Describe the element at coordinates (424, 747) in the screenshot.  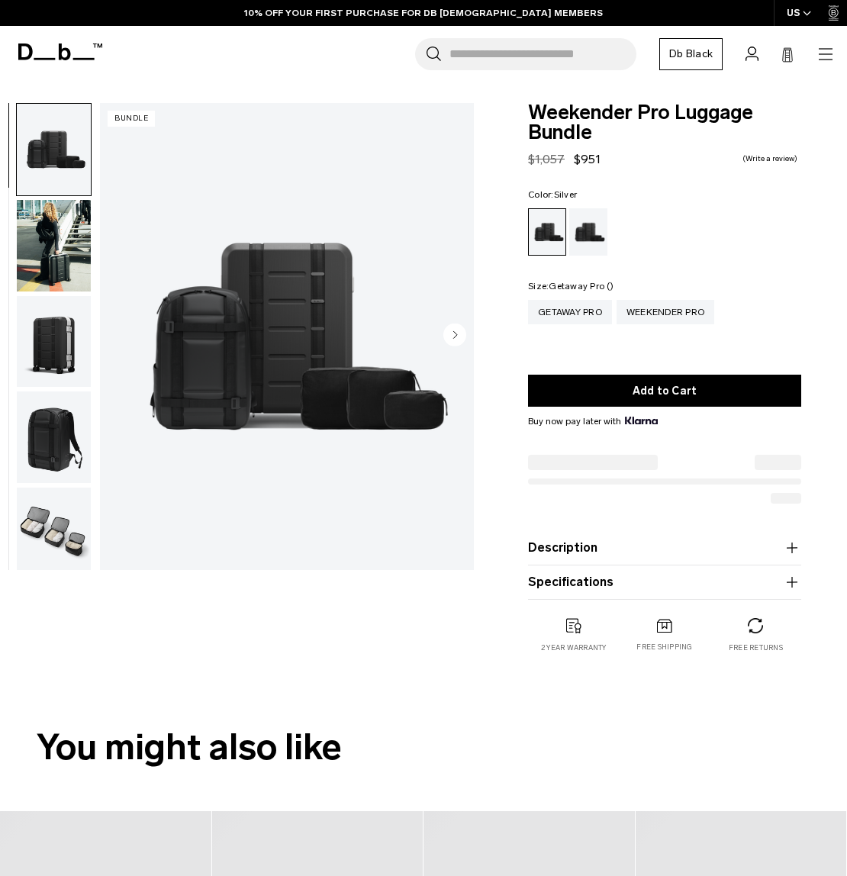
I see `h2: You might also like` at that location.